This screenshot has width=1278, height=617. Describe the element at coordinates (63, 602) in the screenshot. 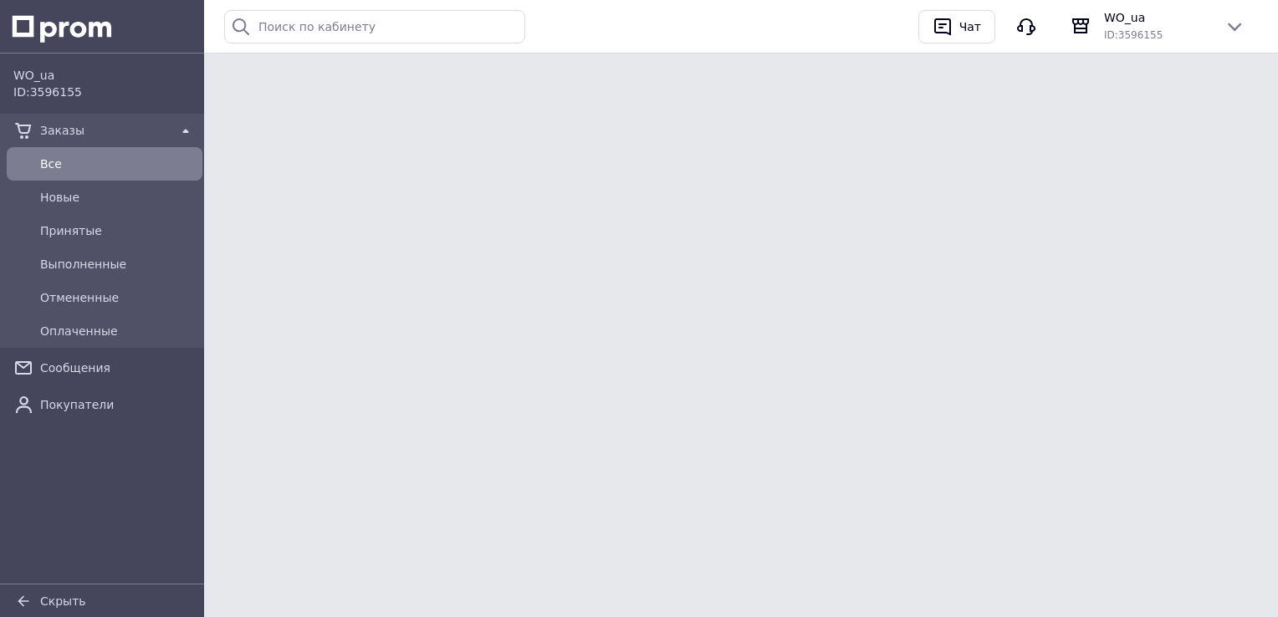

I see `span: Скрыть` at that location.